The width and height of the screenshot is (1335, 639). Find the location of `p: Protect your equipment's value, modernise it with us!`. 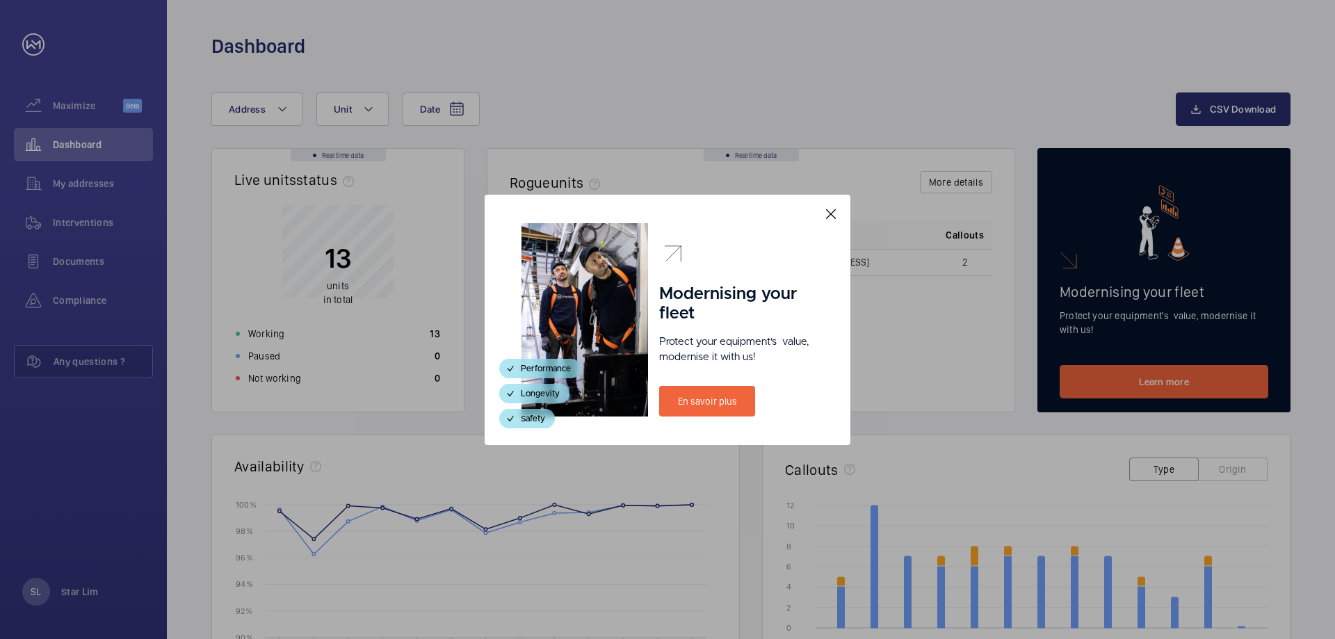

p: Protect your equipment's value, modernise it with us! is located at coordinates (736, 350).